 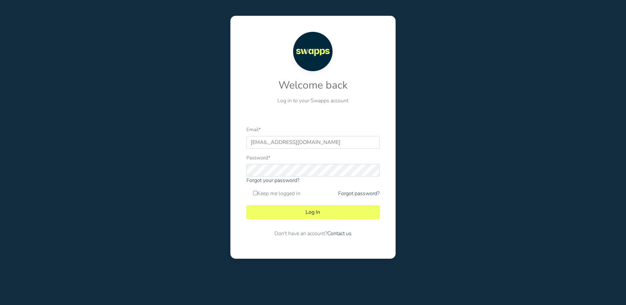 What do you see at coordinates (254, 130) in the screenshot?
I see `label: Email` at bounding box center [254, 130].